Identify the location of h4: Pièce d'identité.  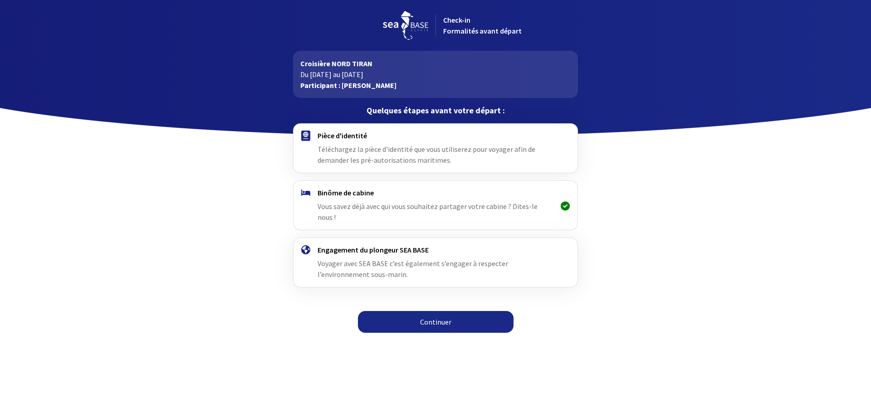
(435, 136).